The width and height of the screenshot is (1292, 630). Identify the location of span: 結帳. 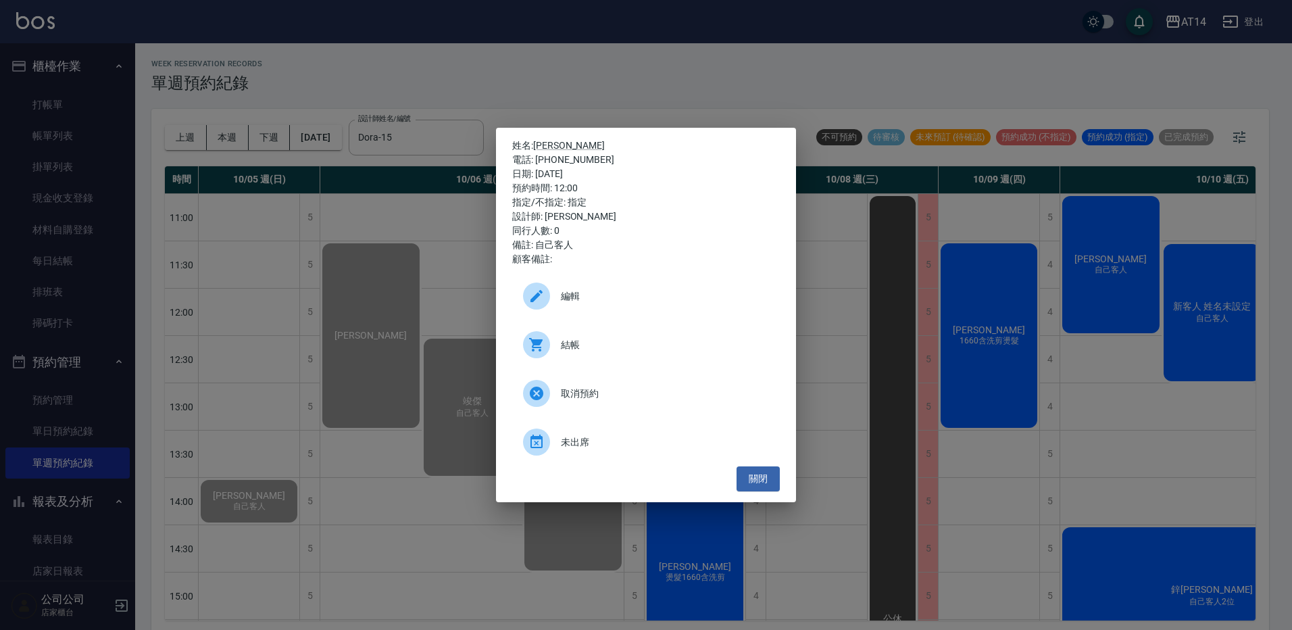
(665, 345).